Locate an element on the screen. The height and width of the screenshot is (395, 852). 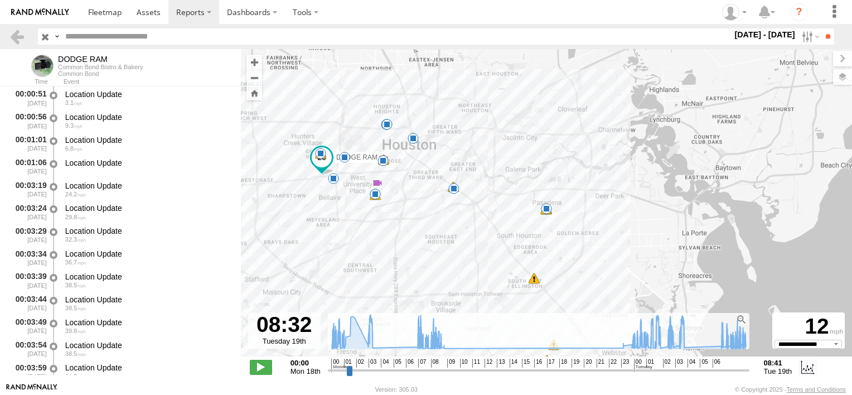
span: 15 is located at coordinates (526, 363).